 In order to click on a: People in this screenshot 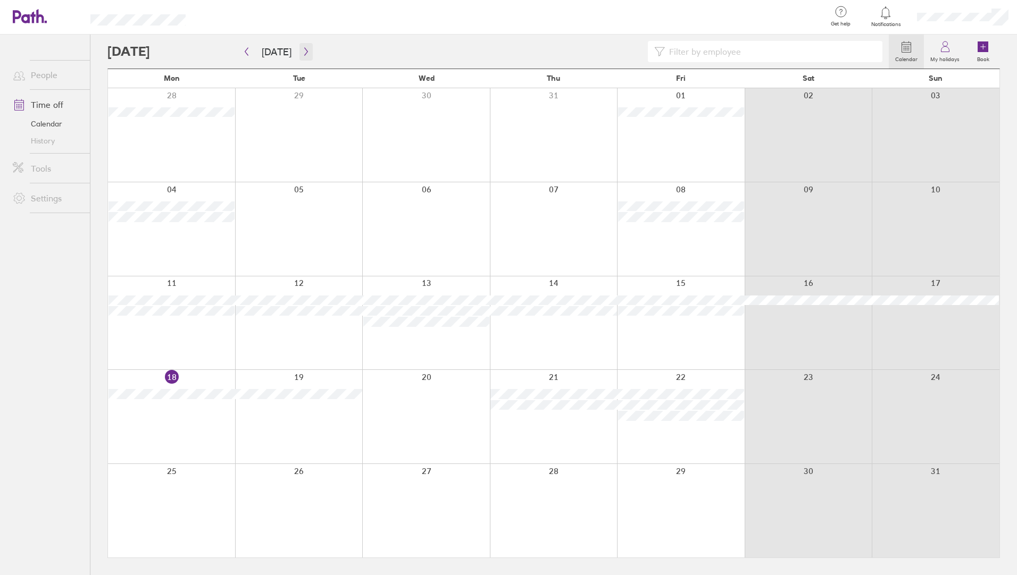, I will do `click(47, 75)`.